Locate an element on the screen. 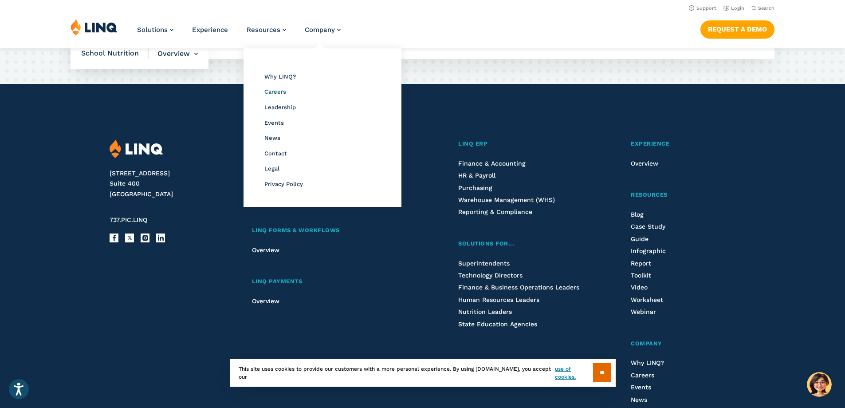  nav: Primary Navigation is located at coordinates (239, 33).